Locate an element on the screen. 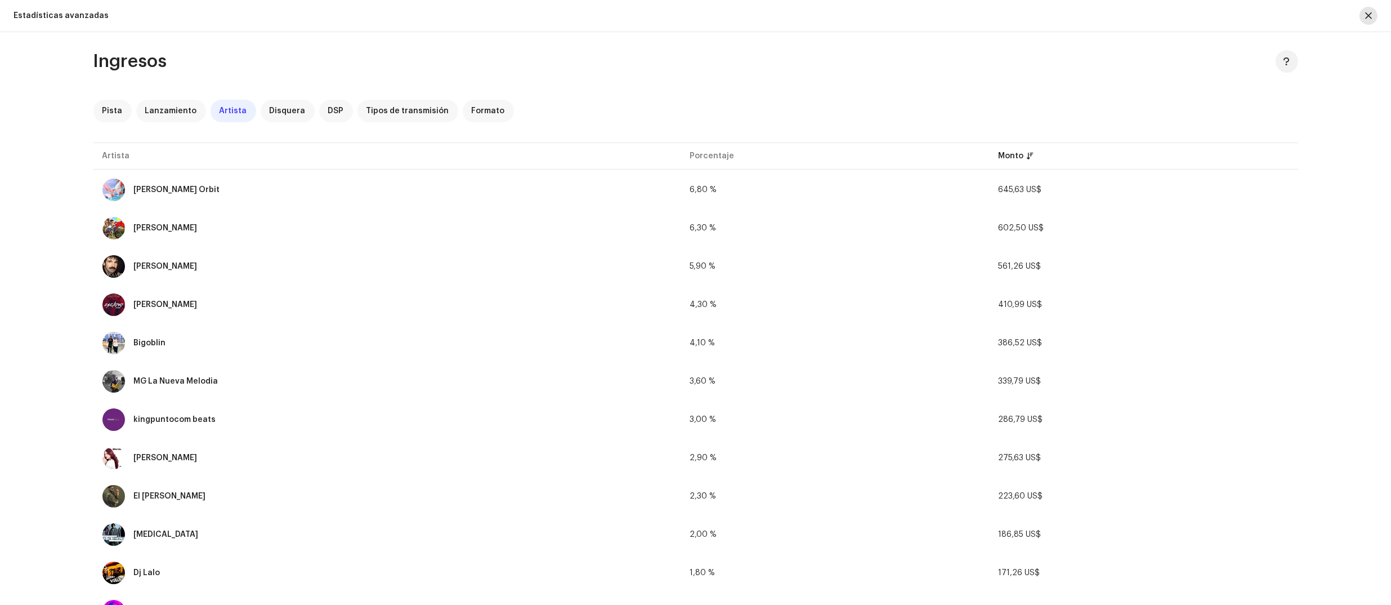  span: 4,30 % is located at coordinates (704, 305).